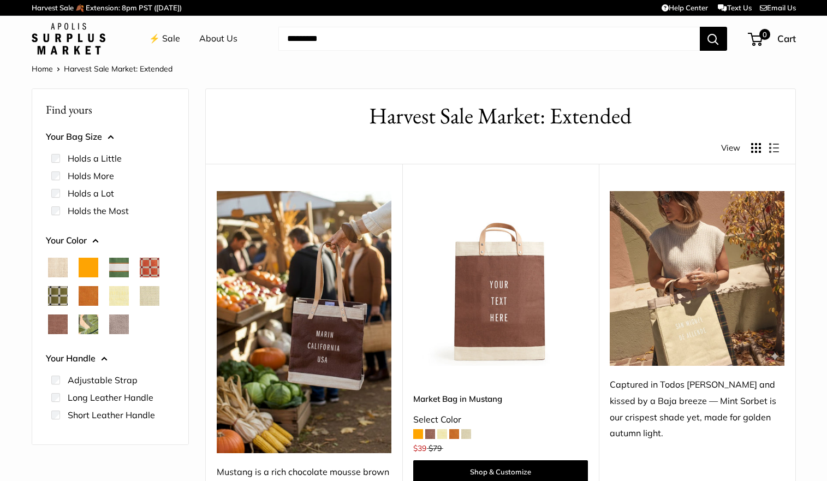 The height and width of the screenshot is (481, 827). I want to click on a: Text Us, so click(734, 8).